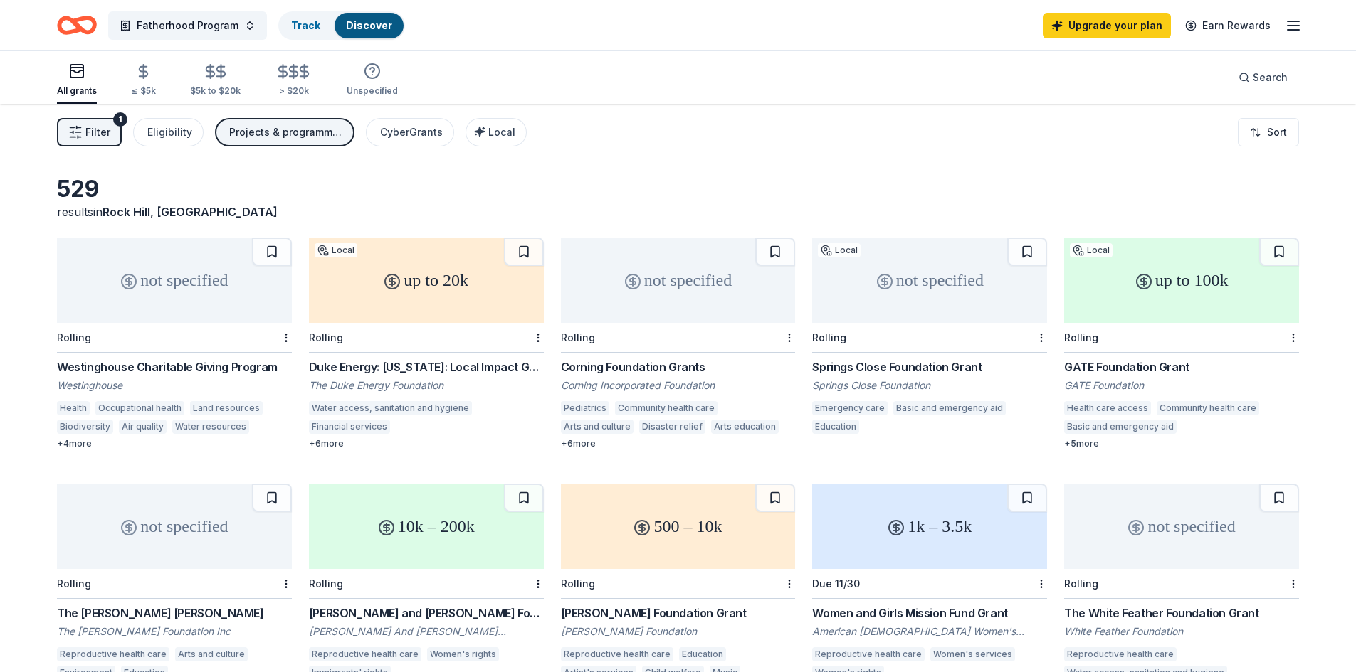 The width and height of the screenshot is (1356, 672). What do you see at coordinates (678, 344) in the screenshot?
I see `a: not specifiedRollingCorning Foundation GrantsCorning Incorporated FoundationPediatricsCommunity h...` at bounding box center [678, 344].